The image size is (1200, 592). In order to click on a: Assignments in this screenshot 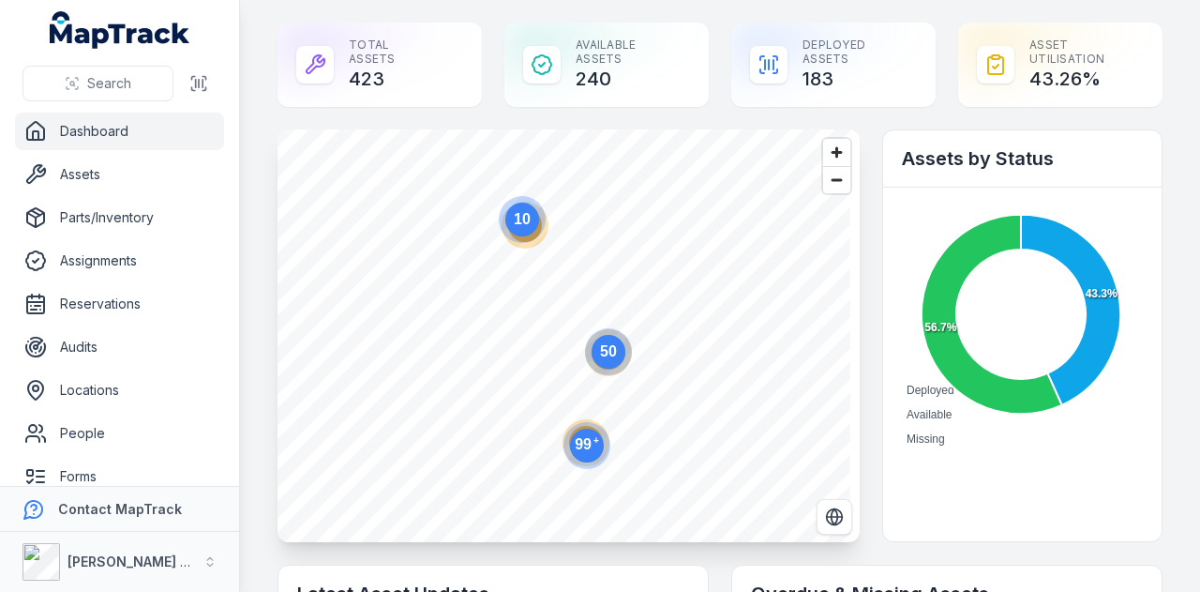, I will do `click(119, 261)`.